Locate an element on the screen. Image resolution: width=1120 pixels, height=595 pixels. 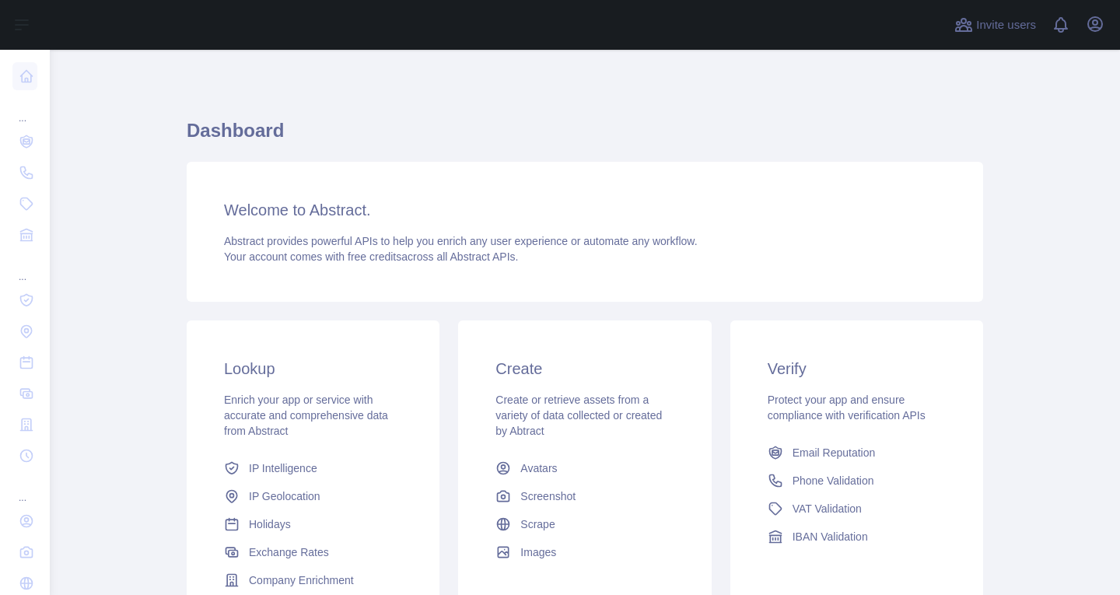
h3: Create is located at coordinates (584, 369).